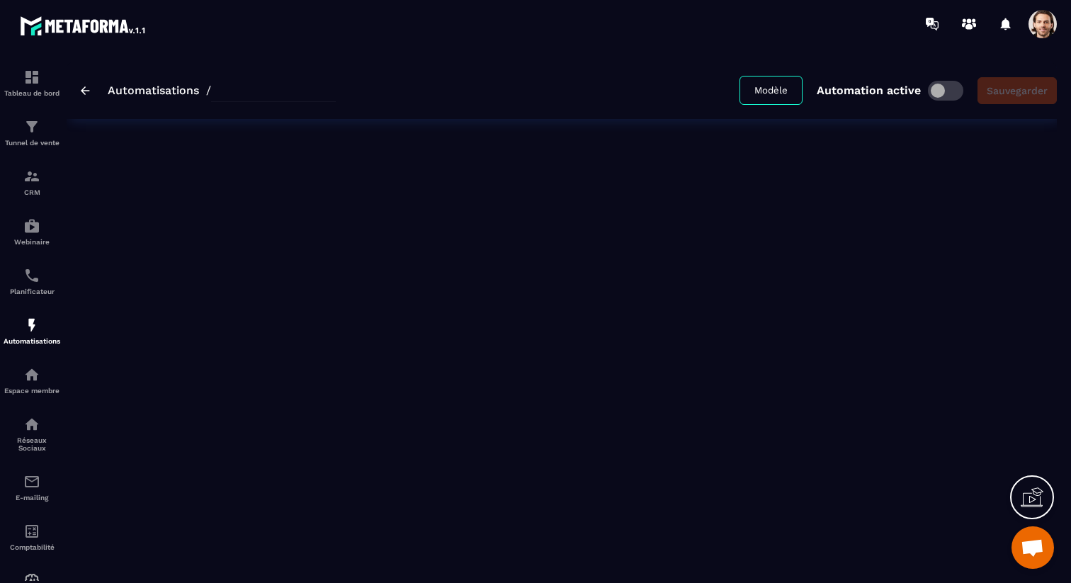 The image size is (1071, 583). I want to click on p: E-mailing, so click(32, 497).